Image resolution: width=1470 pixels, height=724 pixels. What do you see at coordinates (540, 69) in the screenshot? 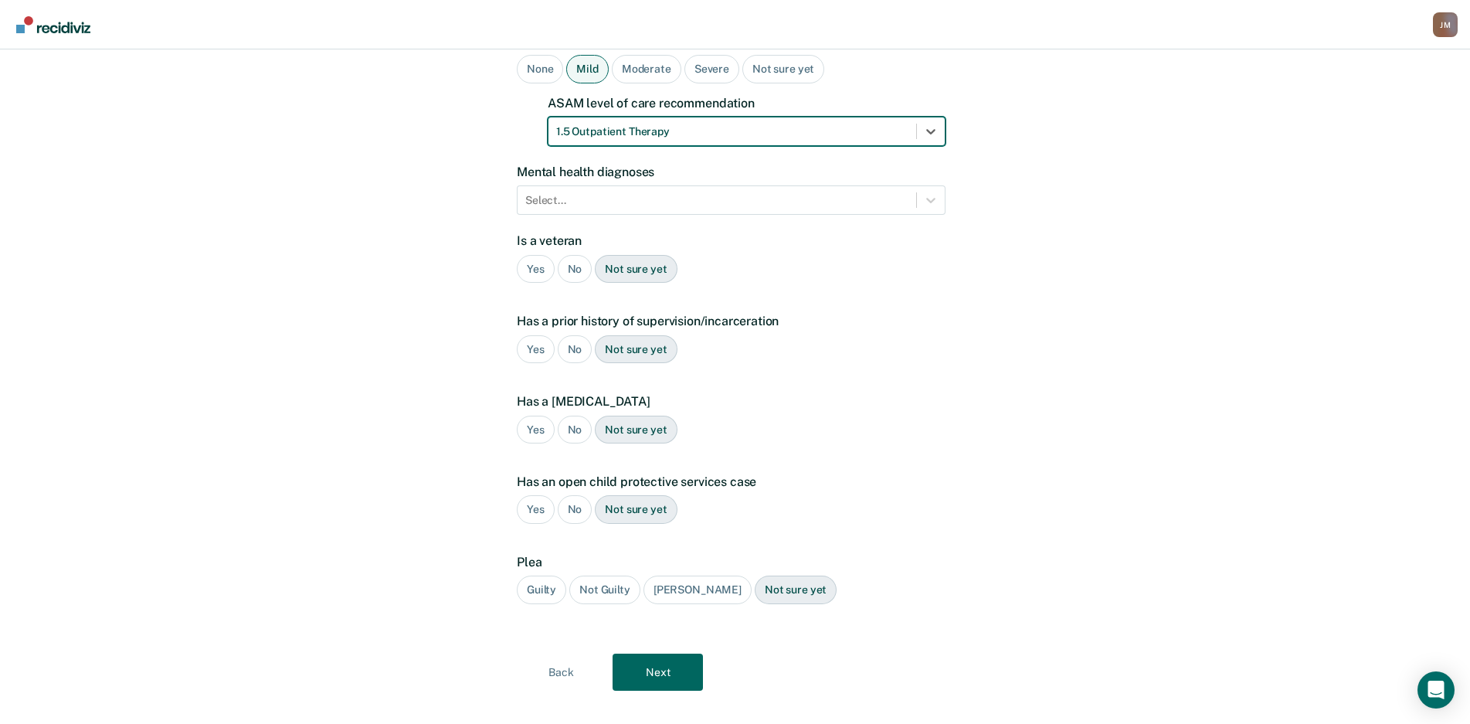
I see `div: None` at bounding box center [540, 69].